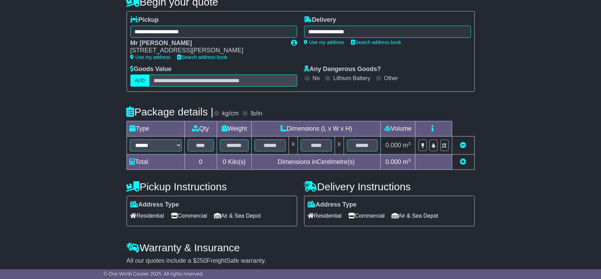  Describe the element at coordinates (390, 187) in the screenshot. I see `h4: Delivery Instructions` at that location.